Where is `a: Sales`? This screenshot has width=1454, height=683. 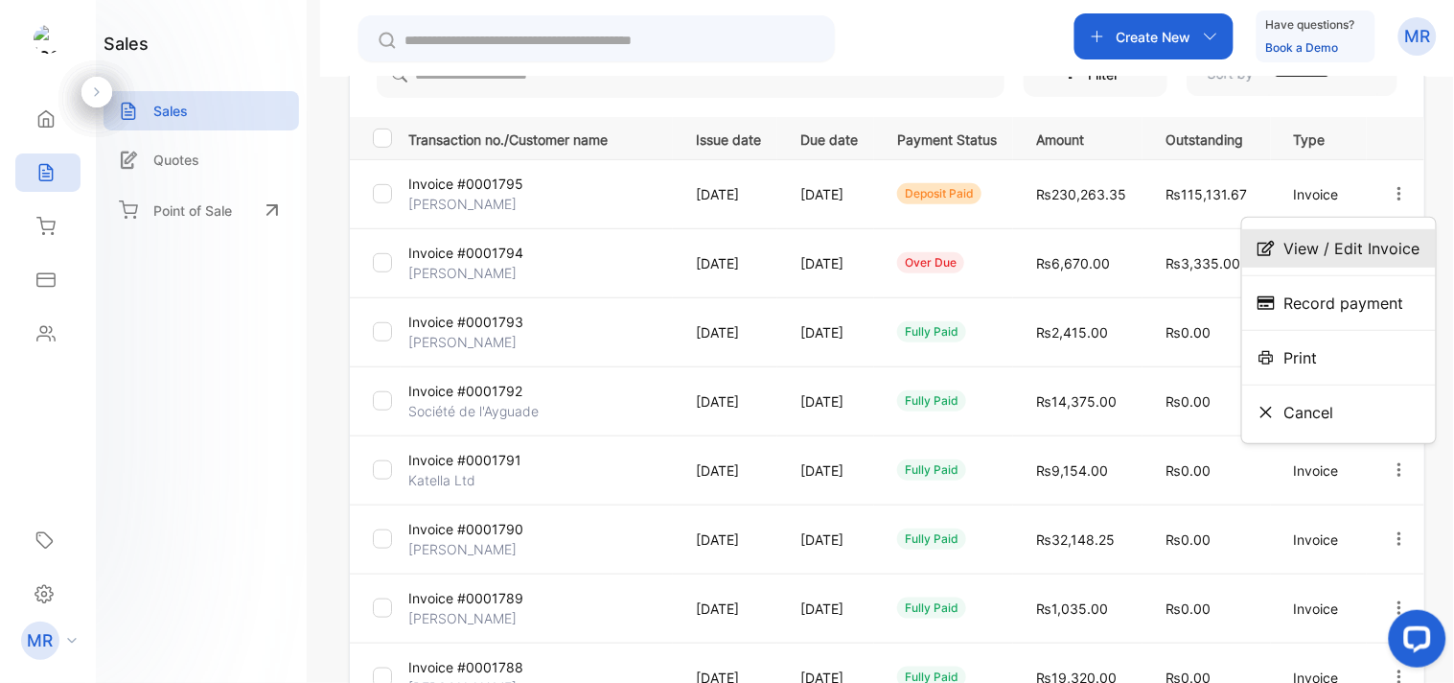
a: Sales is located at coordinates (201, 110).